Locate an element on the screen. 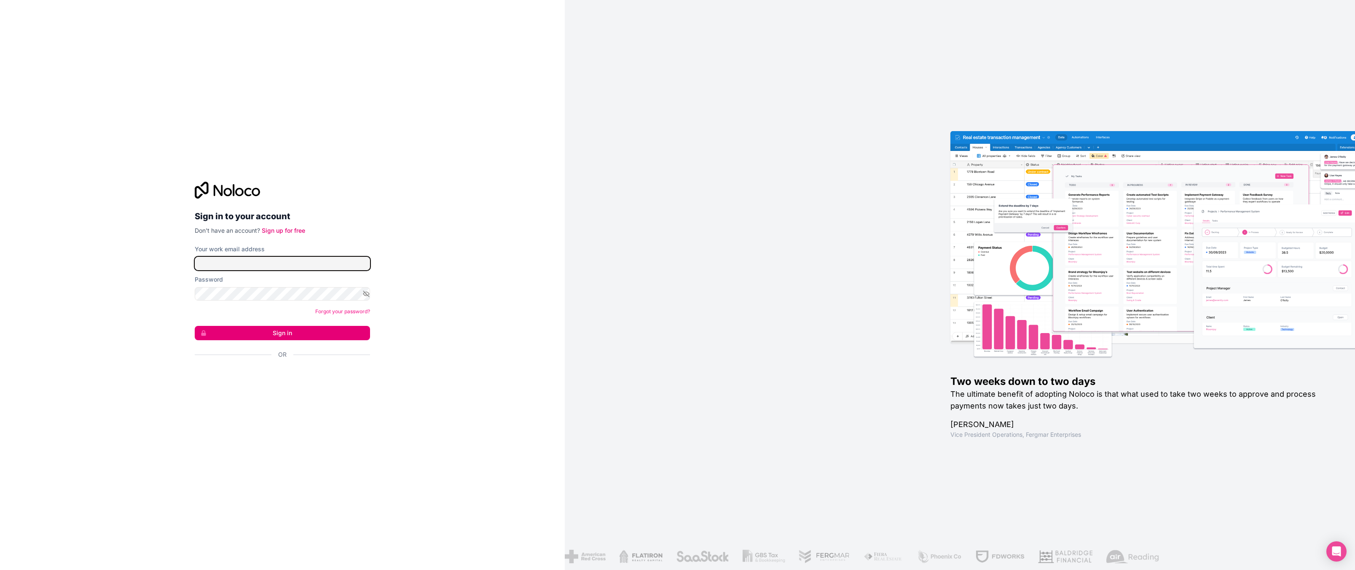  img: /assets/phoenix-BREaitsQ.png is located at coordinates (939, 556).